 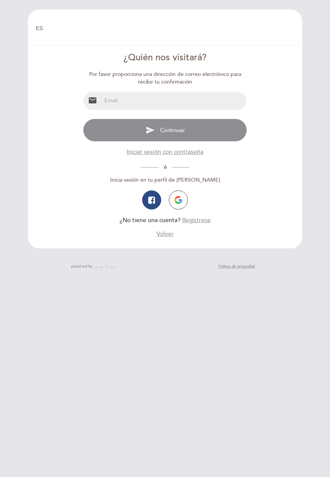 I want to click on button: send Continuar, so click(x=165, y=130).